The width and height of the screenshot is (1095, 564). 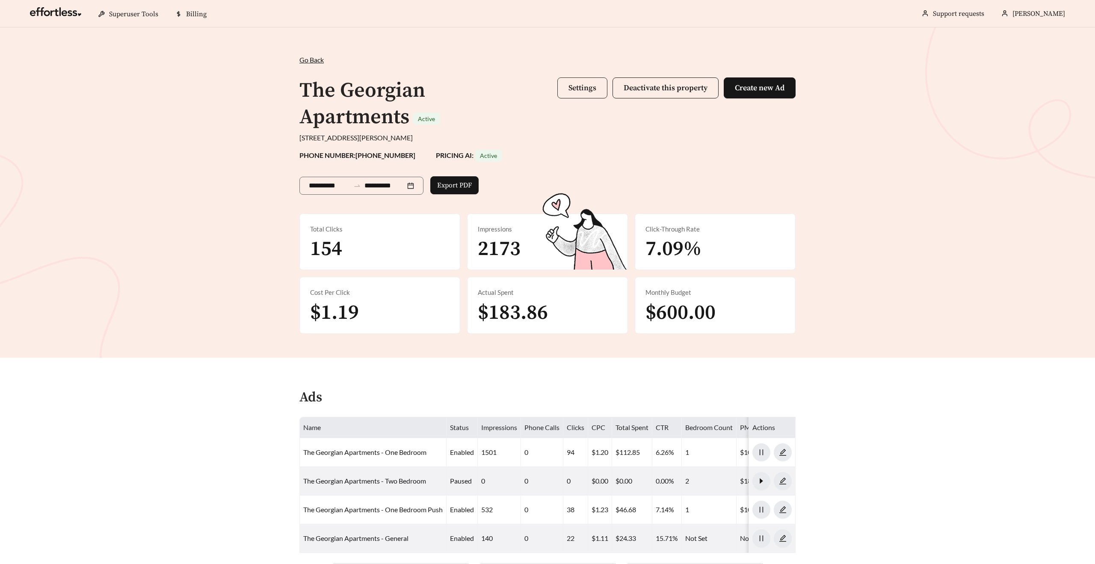 I want to click on div: Click-Through Rate, so click(x=715, y=229).